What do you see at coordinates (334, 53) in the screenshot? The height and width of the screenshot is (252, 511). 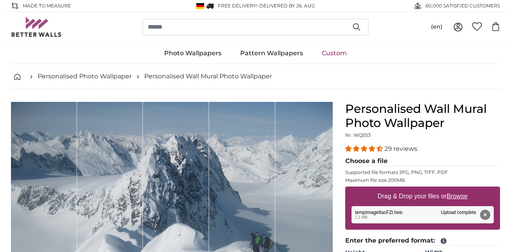 I see `a: Custom` at bounding box center [334, 53].